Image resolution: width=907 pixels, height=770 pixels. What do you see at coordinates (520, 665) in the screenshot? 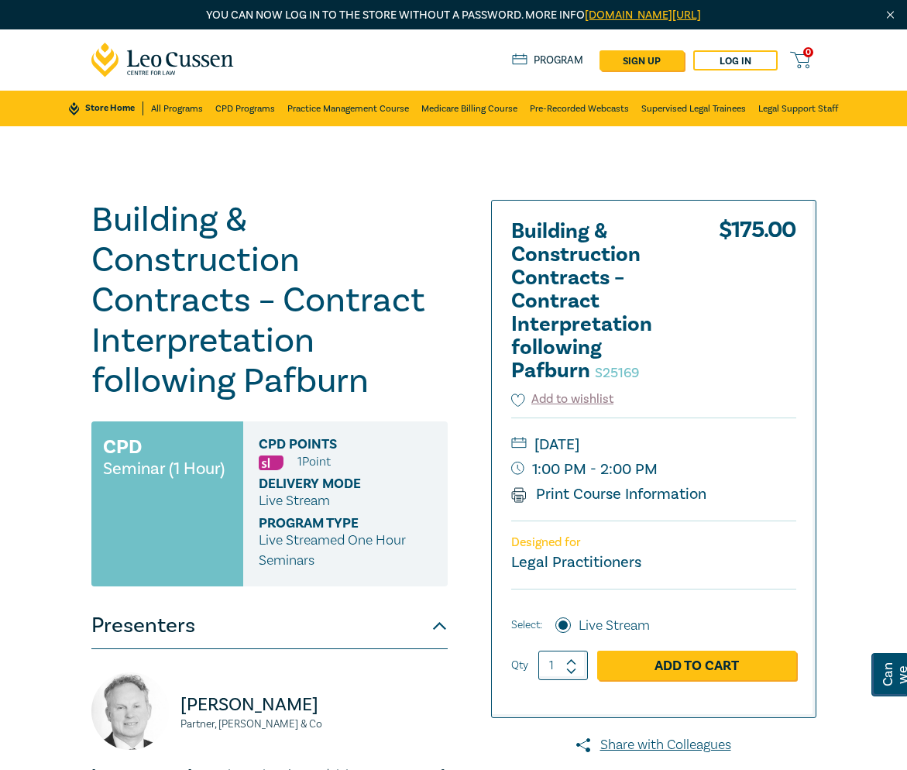
I see `label: Qty` at bounding box center [520, 665].